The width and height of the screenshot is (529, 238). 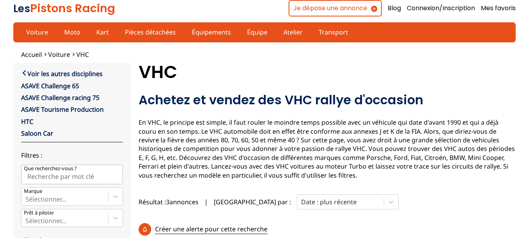 What do you see at coordinates (83, 54) in the screenshot?
I see `a: VHC` at bounding box center [83, 54].